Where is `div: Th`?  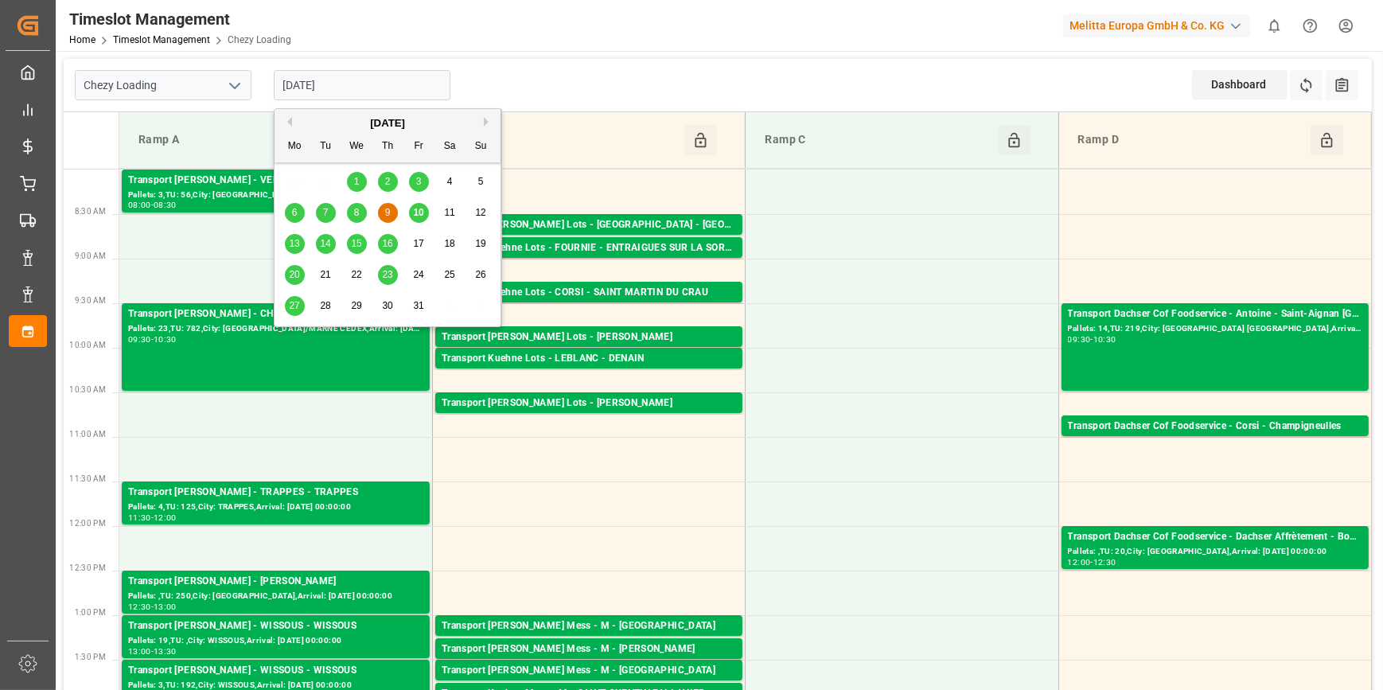
div: Th is located at coordinates (388, 146).